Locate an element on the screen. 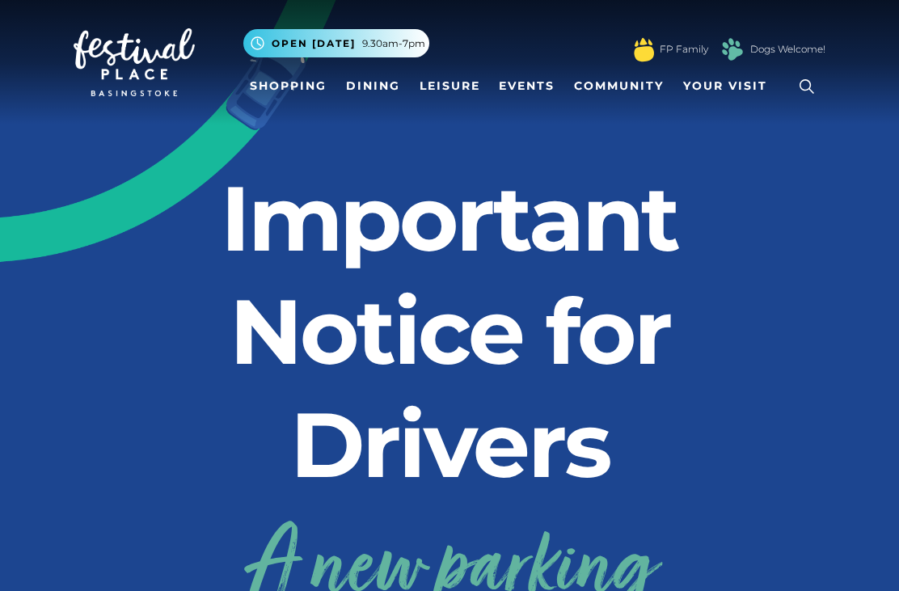 The height and width of the screenshot is (591, 899). h2: Important Notice for Drivers is located at coordinates (449, 331).